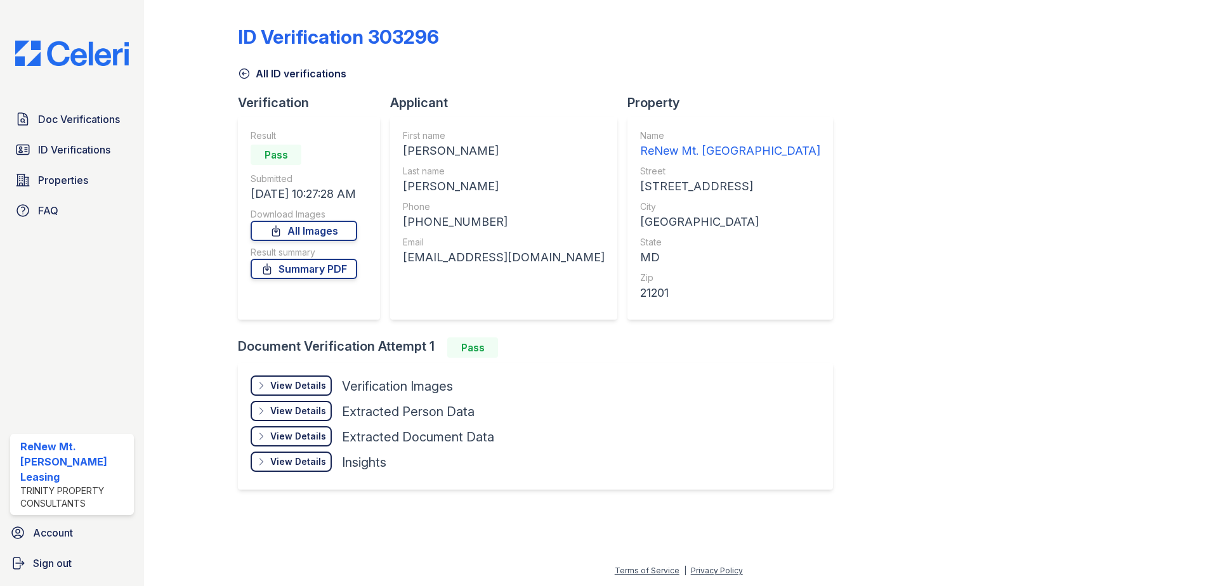 This screenshot has height=586, width=1213. I want to click on div: Download Images, so click(304, 215).